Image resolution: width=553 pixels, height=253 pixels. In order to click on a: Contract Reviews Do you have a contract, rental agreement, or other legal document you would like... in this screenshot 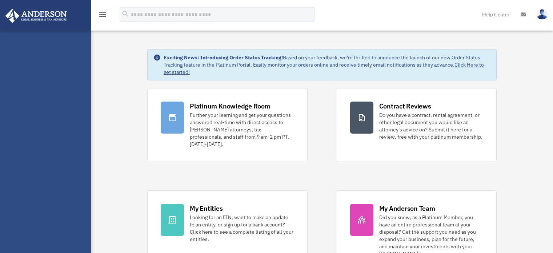, I will do `click(416, 124)`.